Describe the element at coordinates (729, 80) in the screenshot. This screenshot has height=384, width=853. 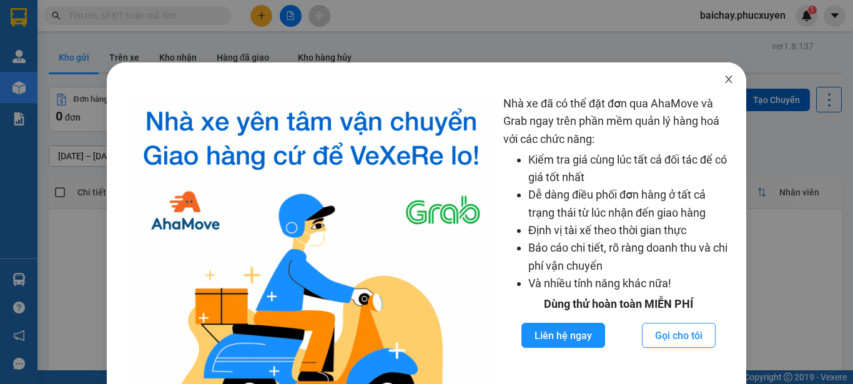
I see `button: Close` at that location.